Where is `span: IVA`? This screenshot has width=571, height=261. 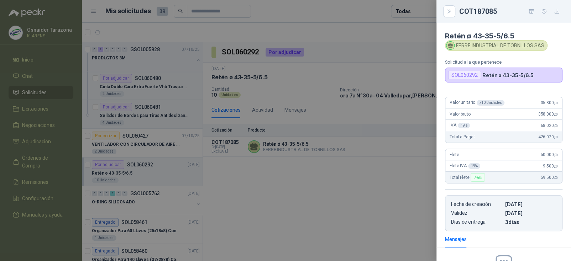
span: IVA is located at coordinates (460, 126).